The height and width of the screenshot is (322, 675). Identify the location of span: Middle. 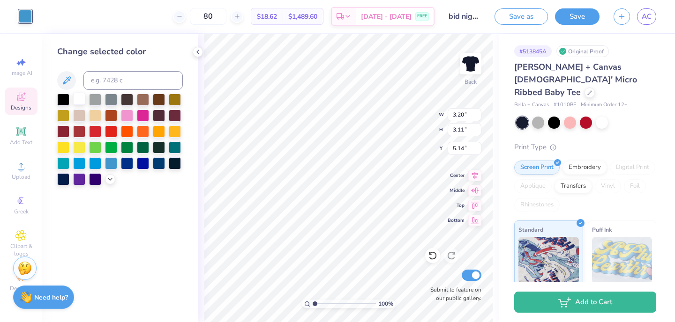
(456, 191).